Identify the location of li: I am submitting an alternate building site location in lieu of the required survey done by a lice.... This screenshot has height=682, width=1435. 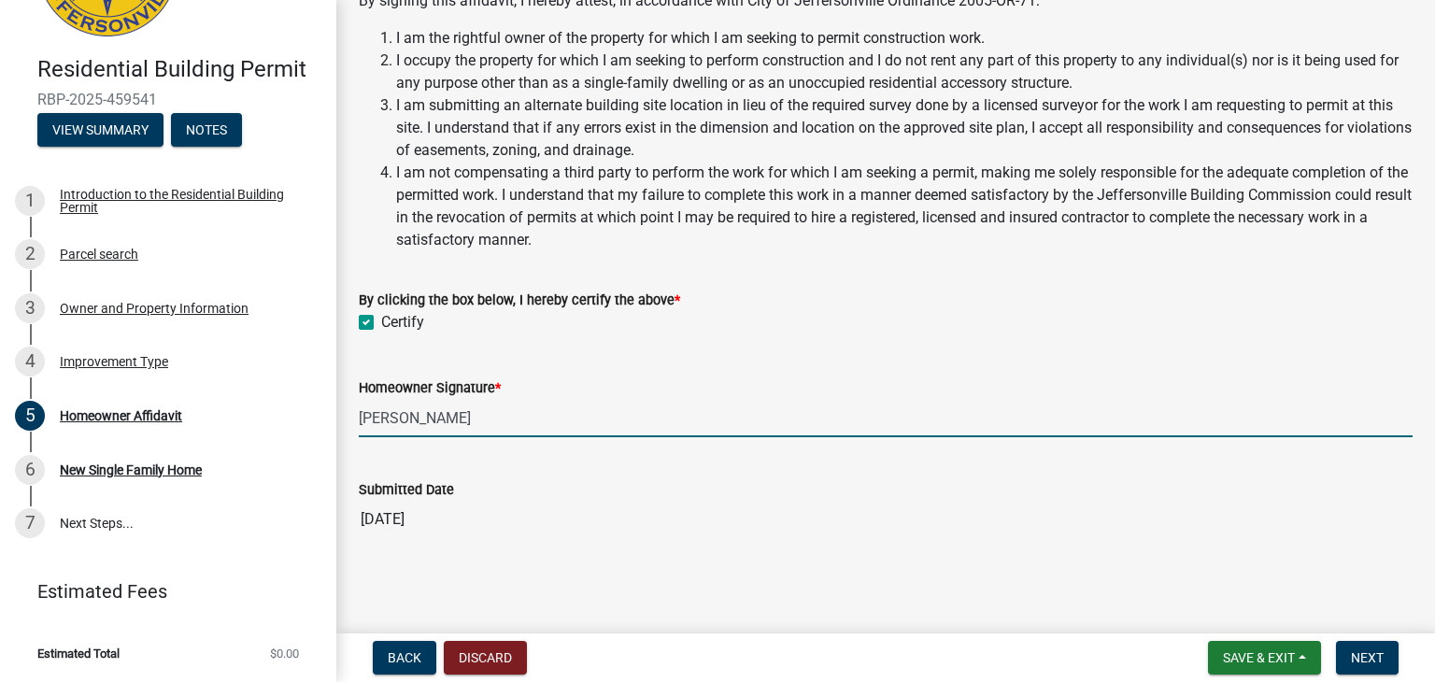
(904, 128).